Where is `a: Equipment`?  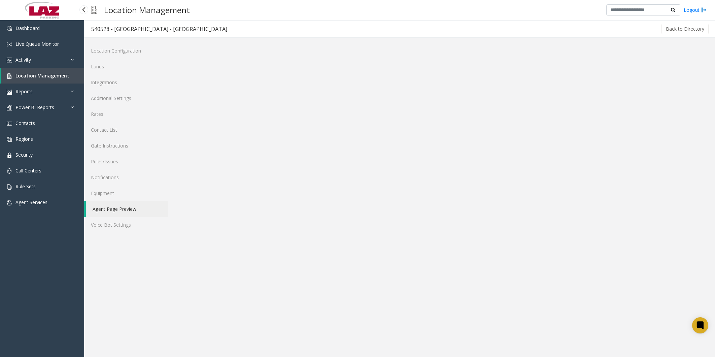
a: Equipment is located at coordinates (126, 193).